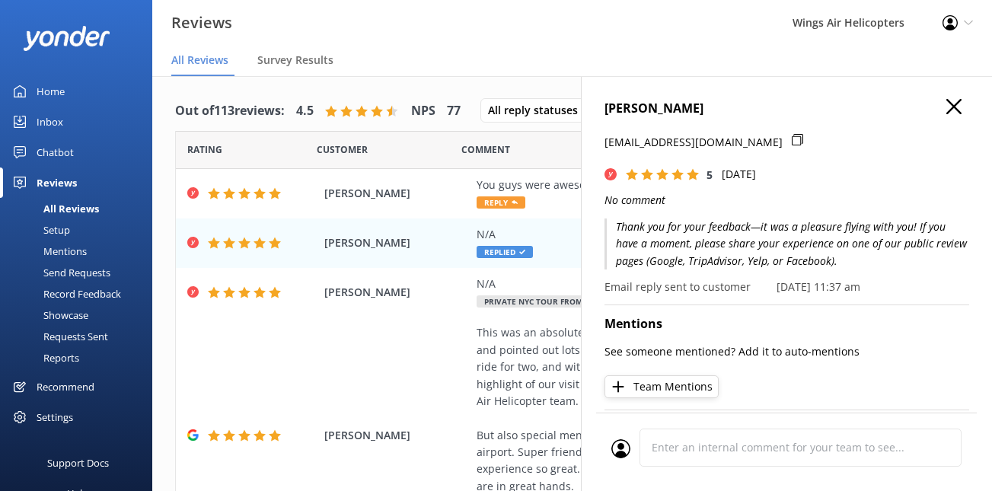  What do you see at coordinates (486, 149) in the screenshot?
I see `span: Question` at bounding box center [486, 149].